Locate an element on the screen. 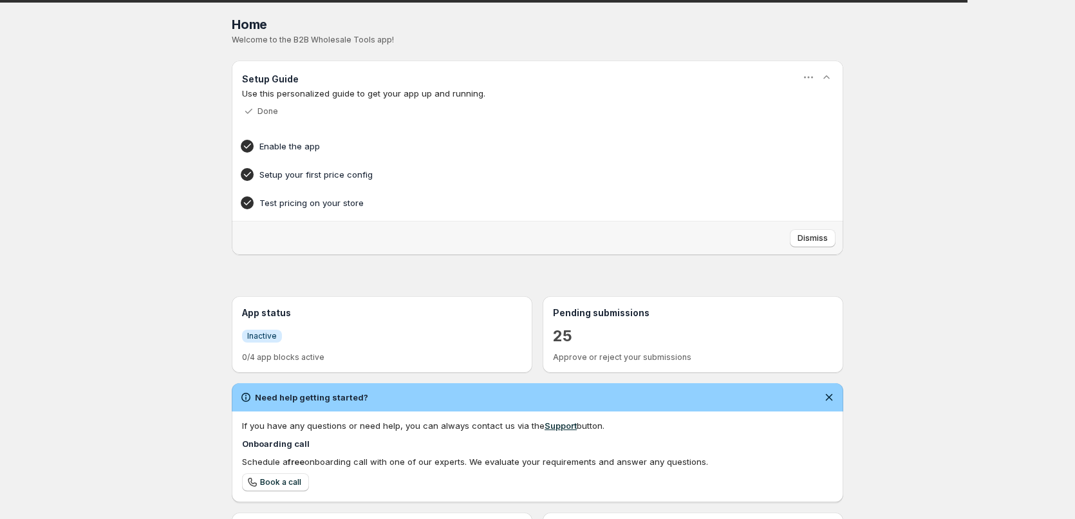 This screenshot has width=1075, height=519. h2: Need help getting started? is located at coordinates (312, 397).